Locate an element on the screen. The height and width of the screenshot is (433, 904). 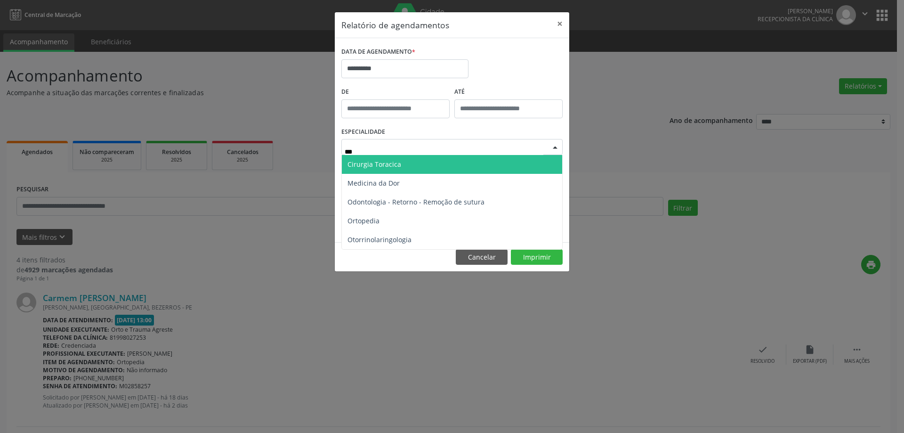
span: Ortopedia is located at coordinates (364, 220).